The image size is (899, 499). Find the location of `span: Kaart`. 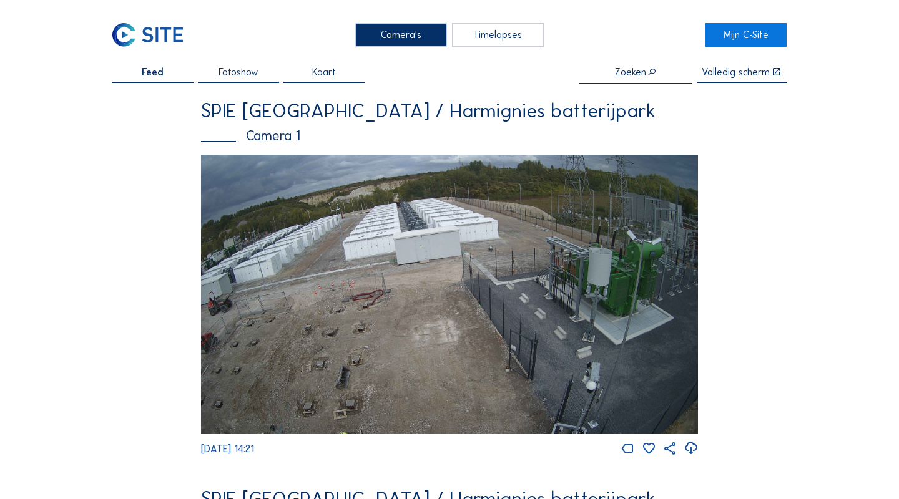

span: Kaart is located at coordinates (324, 72).